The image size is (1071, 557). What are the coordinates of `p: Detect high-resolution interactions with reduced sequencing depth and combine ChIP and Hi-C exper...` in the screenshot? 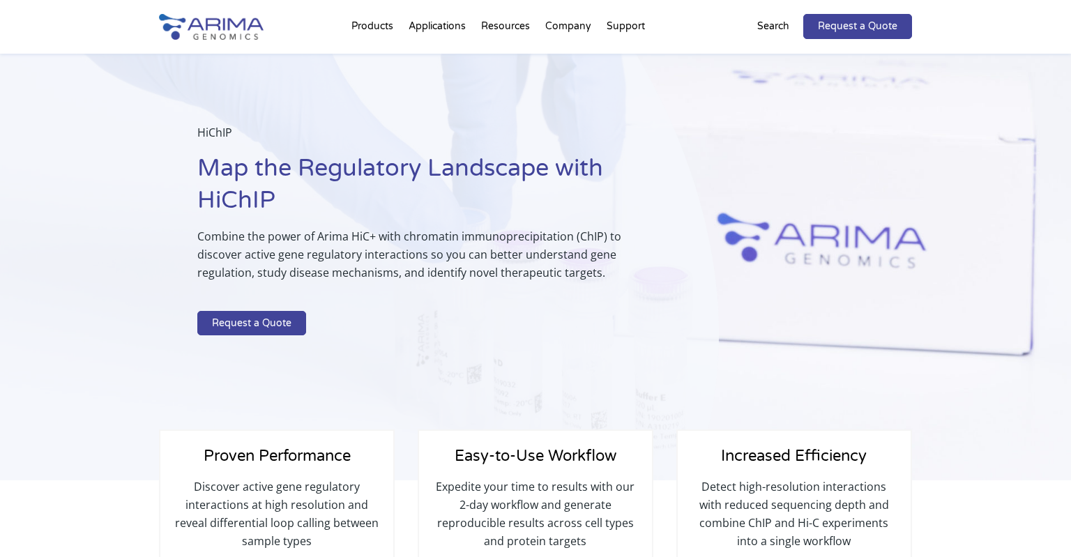 It's located at (794, 514).